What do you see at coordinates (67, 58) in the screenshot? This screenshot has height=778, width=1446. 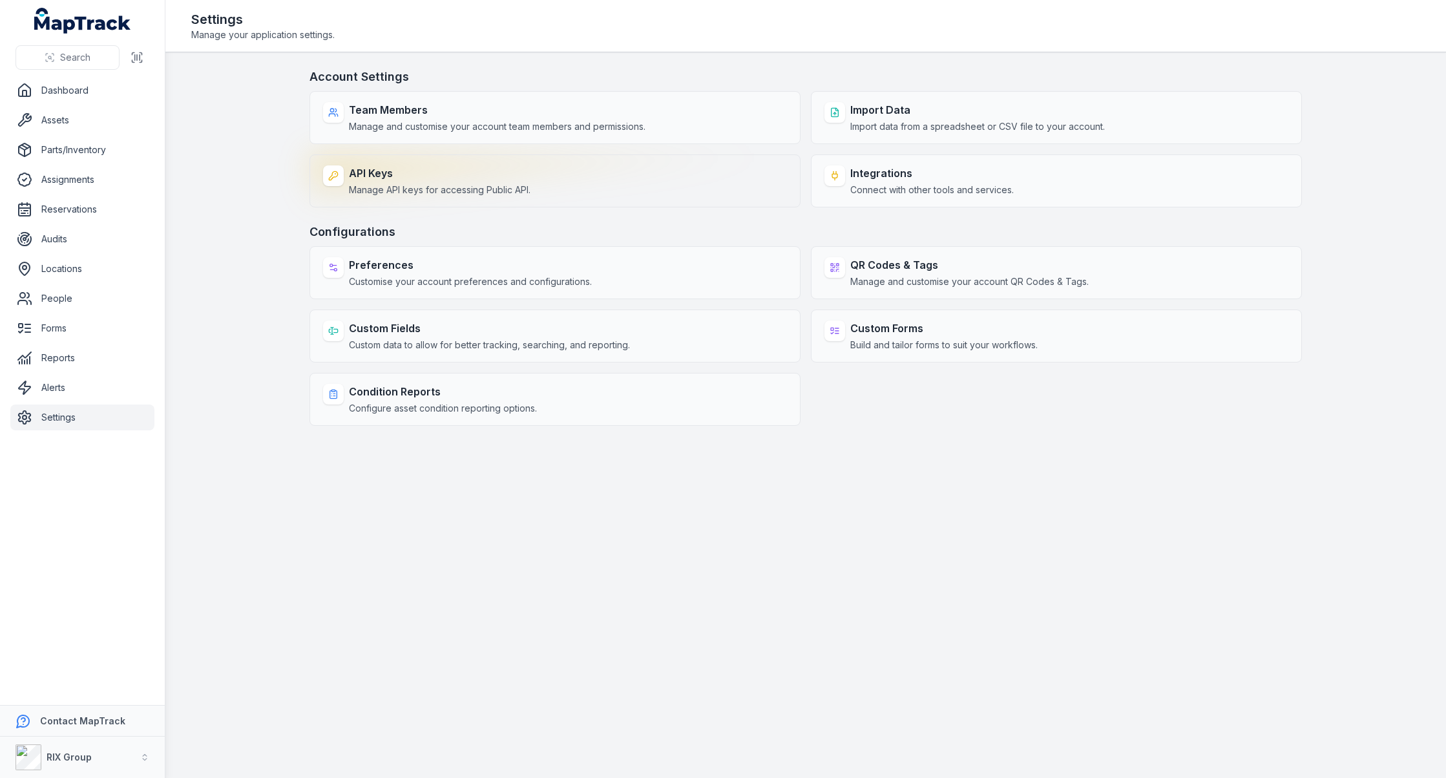 I see `button: Search` at bounding box center [67, 58].